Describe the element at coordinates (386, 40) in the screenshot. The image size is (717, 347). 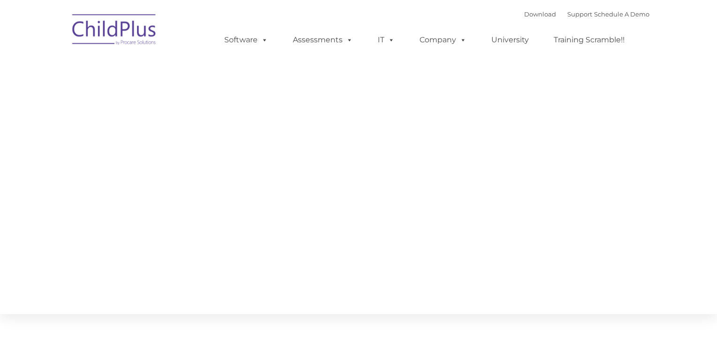
I see `a: IT` at that location.